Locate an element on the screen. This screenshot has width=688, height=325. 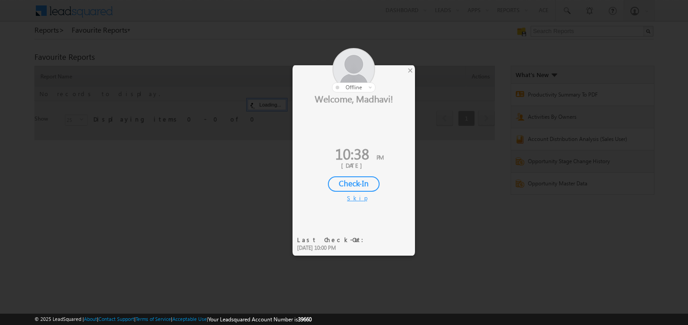
div: Skip is located at coordinates (354, 198).